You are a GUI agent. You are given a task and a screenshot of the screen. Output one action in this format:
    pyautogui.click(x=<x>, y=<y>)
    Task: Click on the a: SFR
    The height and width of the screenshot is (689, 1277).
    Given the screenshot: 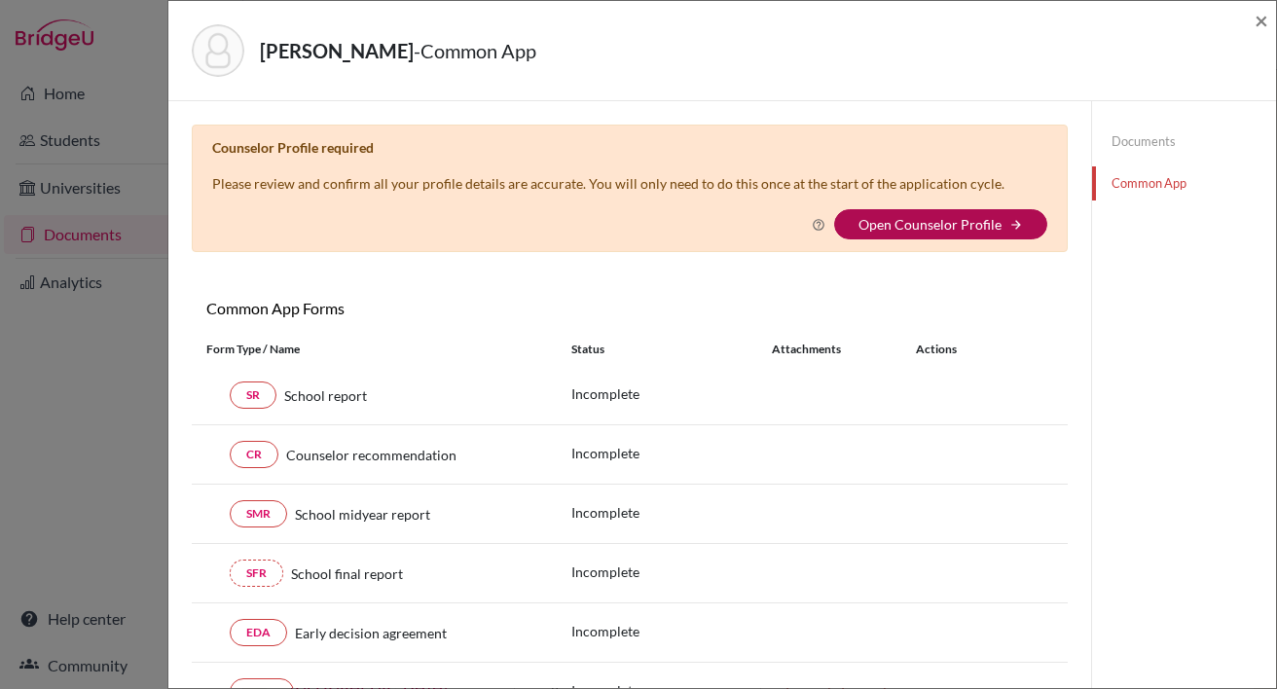 What is the action you would take?
    pyautogui.click(x=256, y=573)
    